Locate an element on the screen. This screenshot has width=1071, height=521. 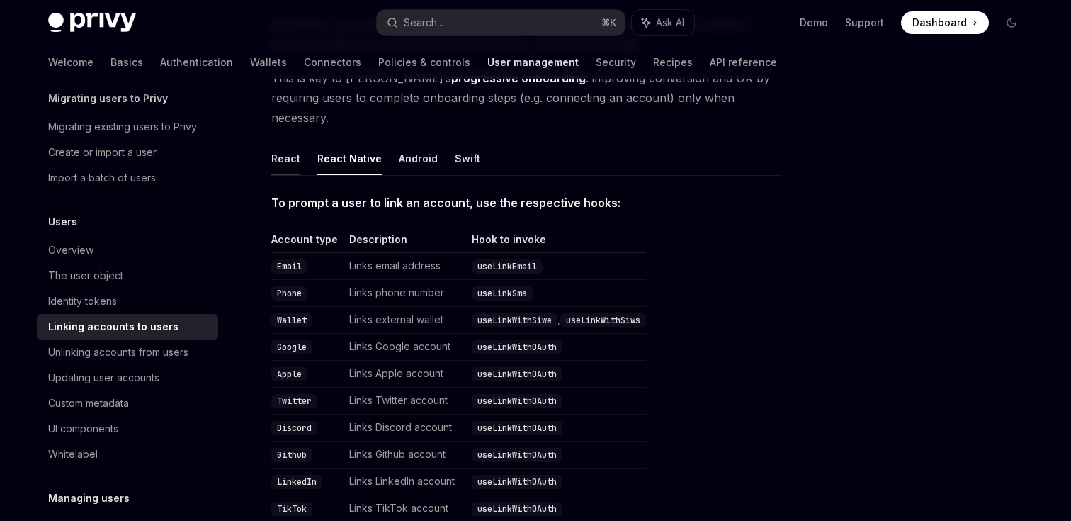
a: Basics is located at coordinates (127, 62).